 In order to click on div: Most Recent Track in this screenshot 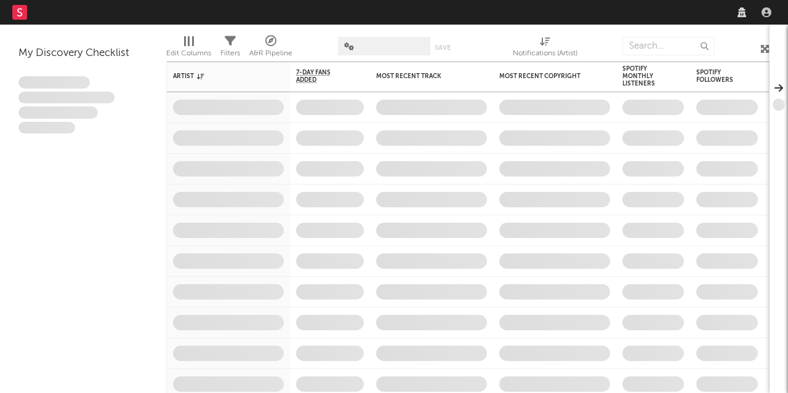, I will do `click(422, 76)`.